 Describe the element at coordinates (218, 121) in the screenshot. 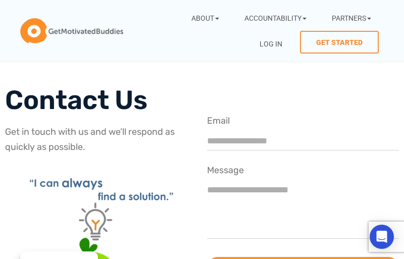

I see `label: Email` at that location.